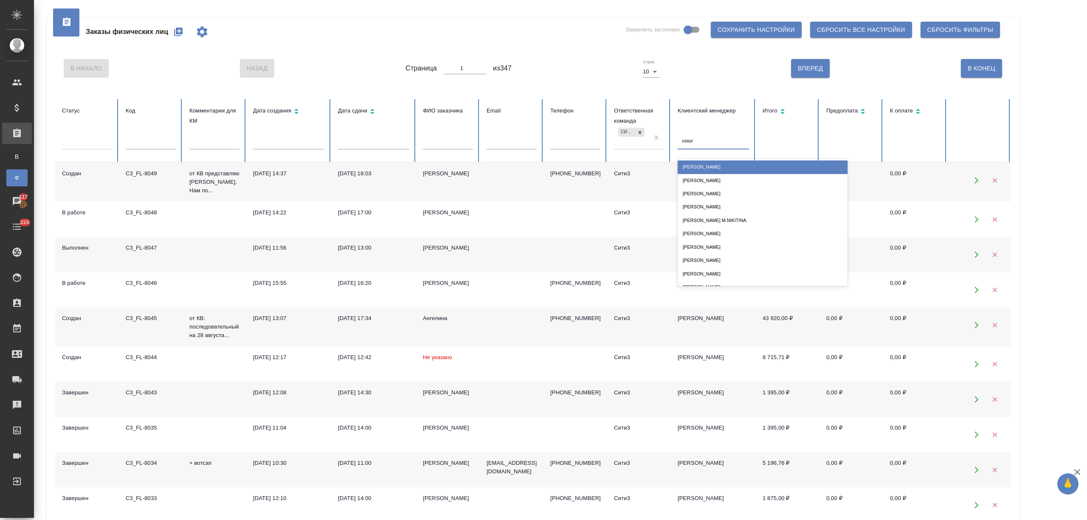 This screenshot has height=520, width=1087. What do you see at coordinates (788, 470) in the screenshot?
I see `td: 5 196,76 ₽` at bounding box center [788, 470].